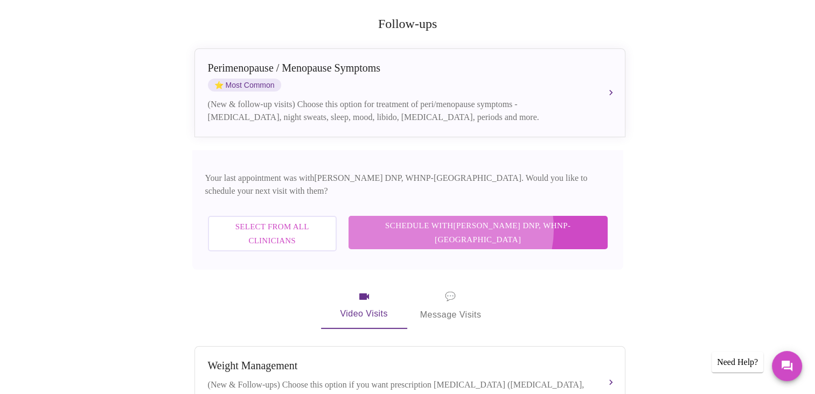 Image resolution: width=815 pixels, height=394 pixels. What do you see at coordinates (410, 93) in the screenshot?
I see `button: Perimenopause / Menopause SymptomsstarMost Common(New & follow-up visits) Choose this option for ...` at bounding box center [410, 93].